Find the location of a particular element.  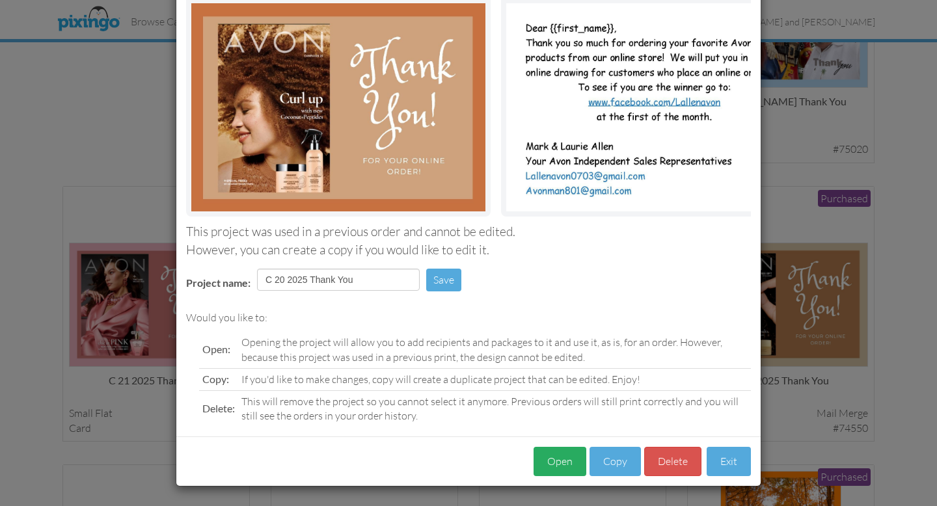

span: Open: is located at coordinates (216, 349).